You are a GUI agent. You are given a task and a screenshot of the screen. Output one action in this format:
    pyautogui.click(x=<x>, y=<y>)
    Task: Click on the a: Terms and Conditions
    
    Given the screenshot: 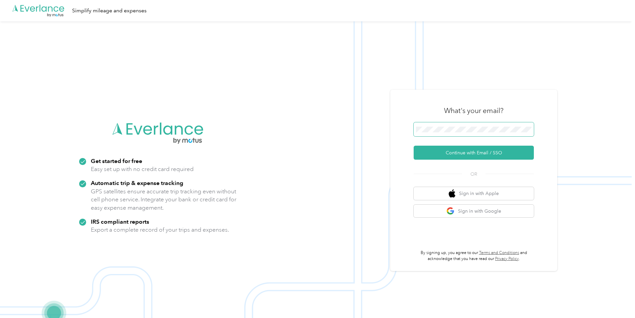 What is the action you would take?
    pyautogui.click(x=499, y=253)
    